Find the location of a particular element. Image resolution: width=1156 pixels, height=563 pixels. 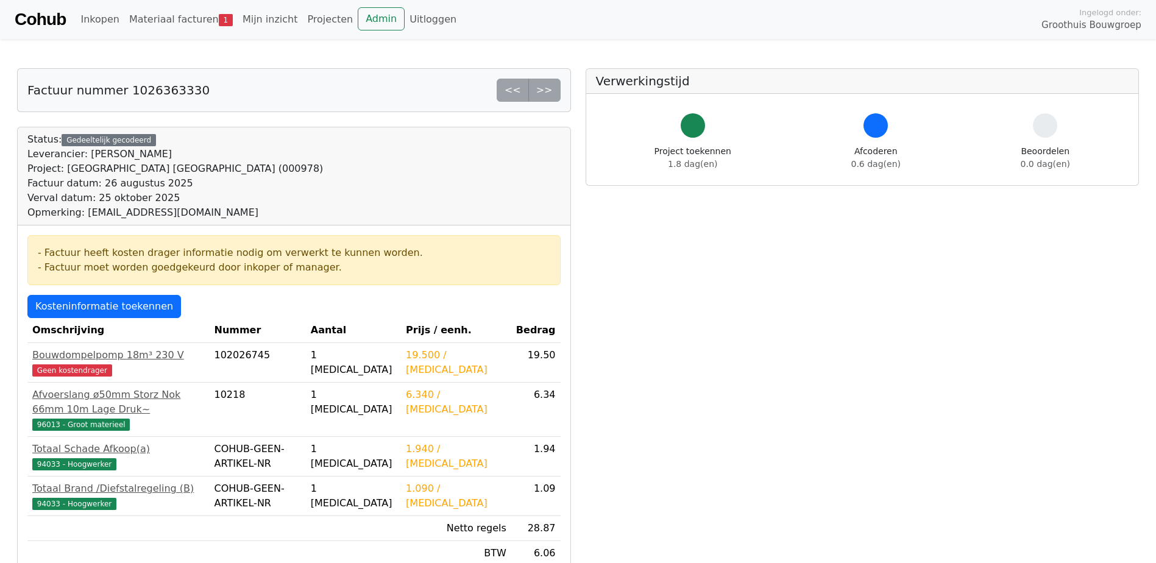

a: Bouwdompelpomp 18m³ 230 VGeen kostendrager is located at coordinates (118, 363).